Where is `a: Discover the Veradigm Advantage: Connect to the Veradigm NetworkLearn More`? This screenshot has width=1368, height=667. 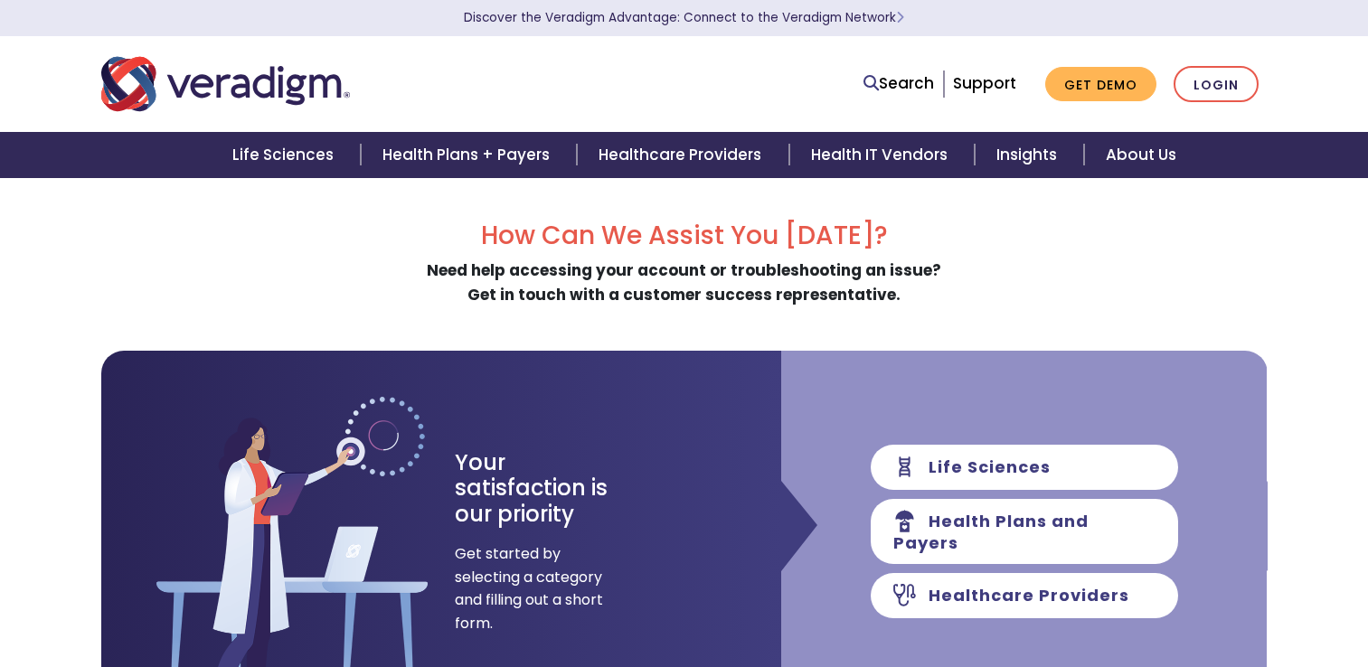 a: Discover the Veradigm Advantage: Connect to the Veradigm NetworkLearn More is located at coordinates (684, 17).